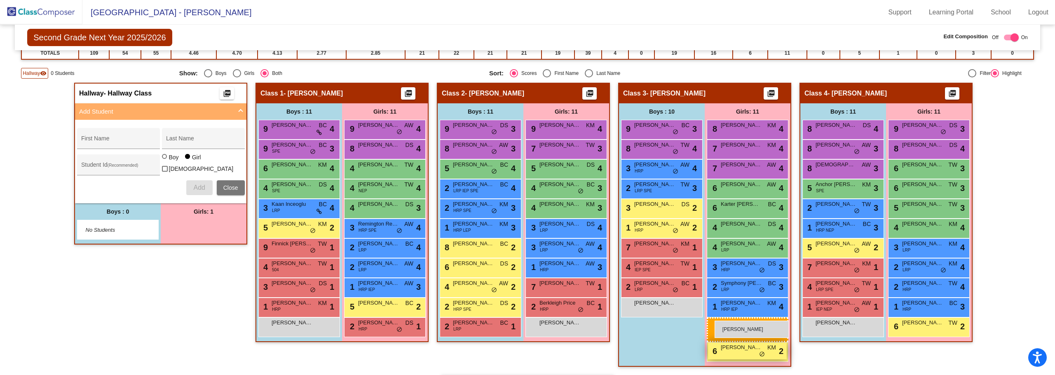 This screenshot has height=375, width=1055. I want to click on td: 54, so click(125, 53).